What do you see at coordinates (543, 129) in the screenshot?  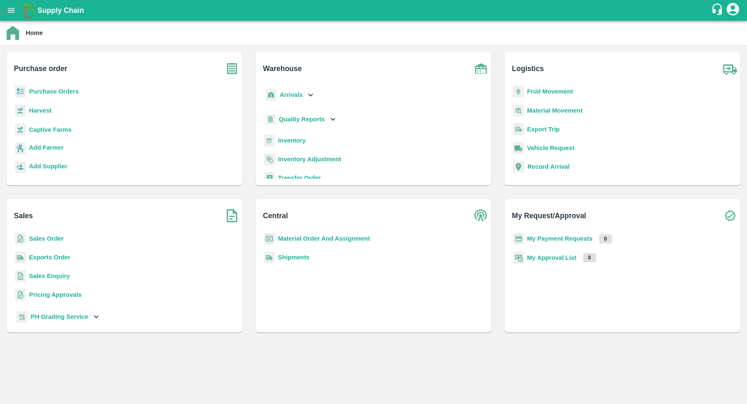 I see `b: Export Trip` at bounding box center [543, 129].